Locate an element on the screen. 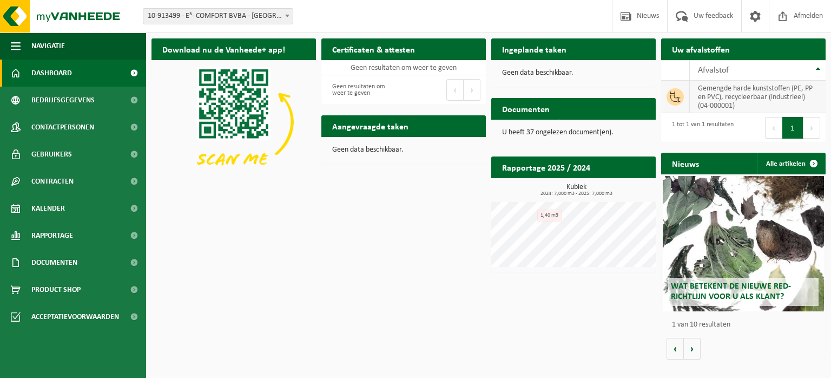  span: Product Shop is located at coordinates (56, 290).